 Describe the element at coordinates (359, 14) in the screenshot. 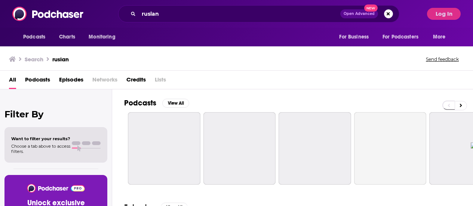

I see `button: Open AdvancedNew` at that location.